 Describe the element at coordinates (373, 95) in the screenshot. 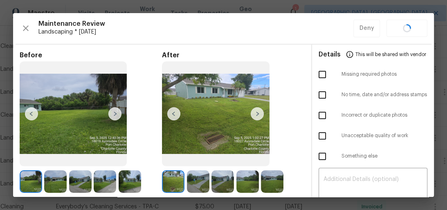

I see `div: No time, date and/or address stamps` at that location.